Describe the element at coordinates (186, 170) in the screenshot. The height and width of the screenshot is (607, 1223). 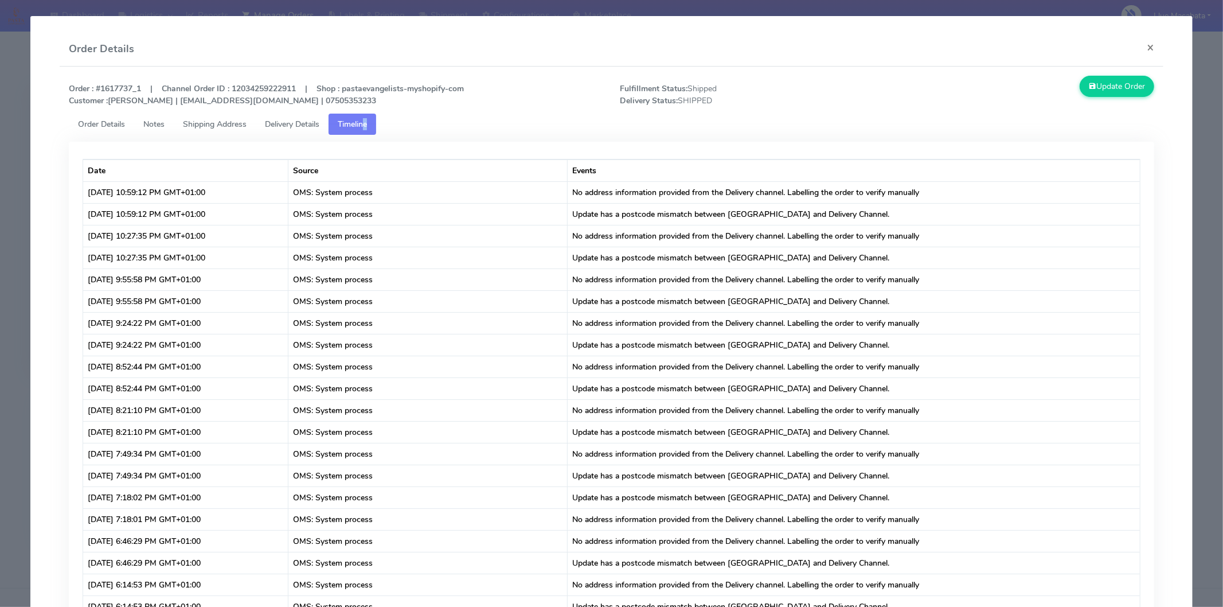
I see `th: Date` at that location.